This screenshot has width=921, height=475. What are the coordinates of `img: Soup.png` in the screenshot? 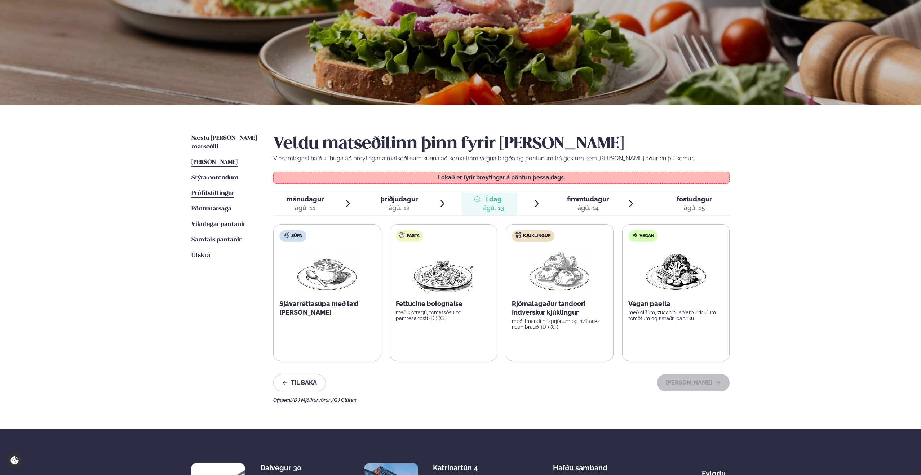 It's located at (327, 271).